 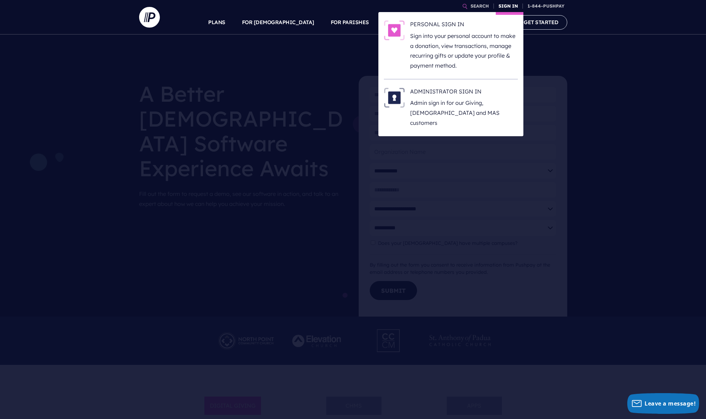 I want to click on h6: PERSONAL SIGN IN, so click(x=464, y=26).